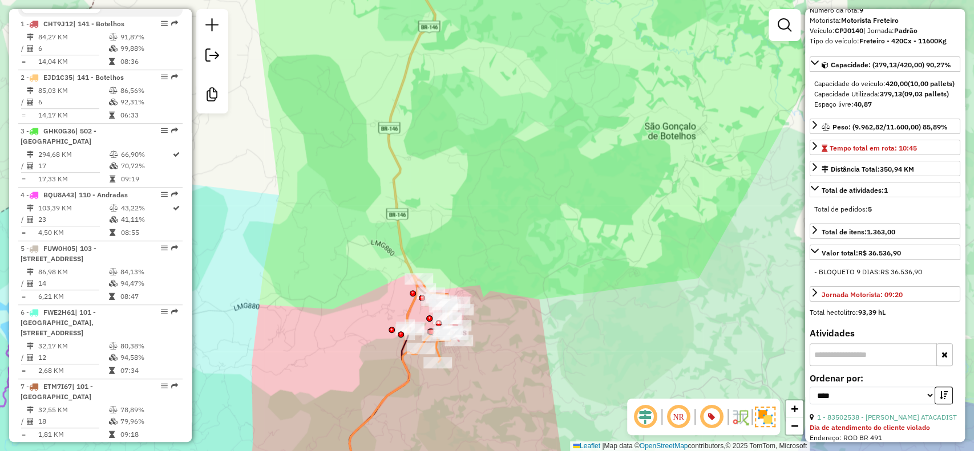 This screenshot has height=451, width=974. Describe the element at coordinates (113, 49) in the screenshot. I see `i: % de utilização da cubagem` at that location.